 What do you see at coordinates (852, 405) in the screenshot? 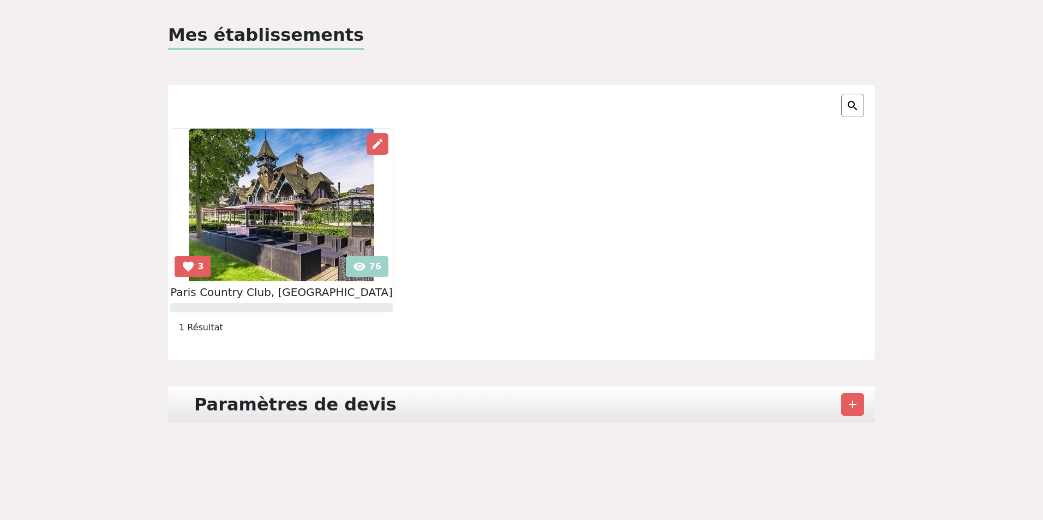
I see `span: add` at bounding box center [852, 405].